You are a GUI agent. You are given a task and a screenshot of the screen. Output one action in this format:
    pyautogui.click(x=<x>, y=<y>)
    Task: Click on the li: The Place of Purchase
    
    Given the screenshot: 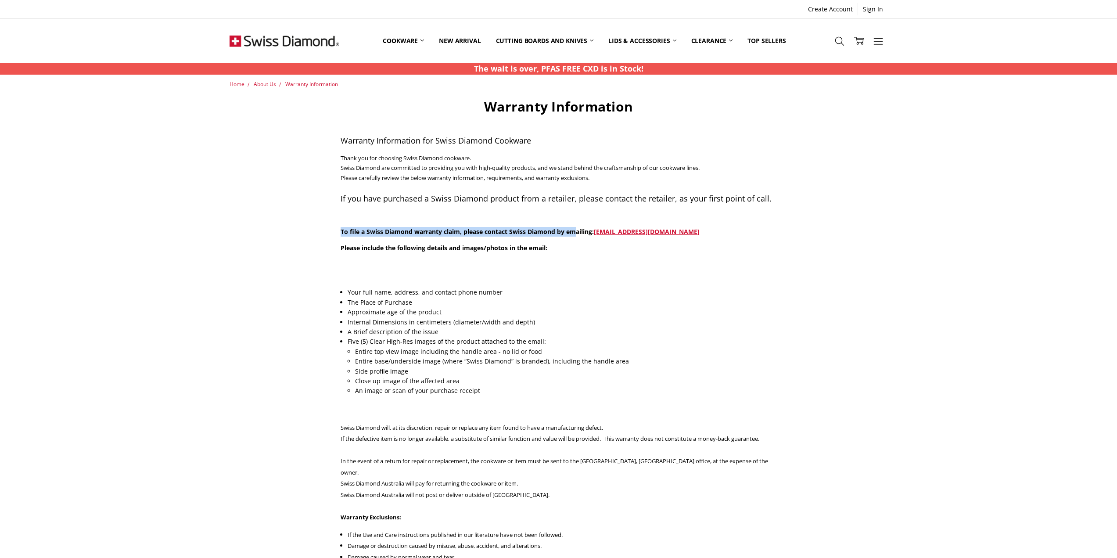 What is the action you would take?
    pyautogui.click(x=562, y=302)
    